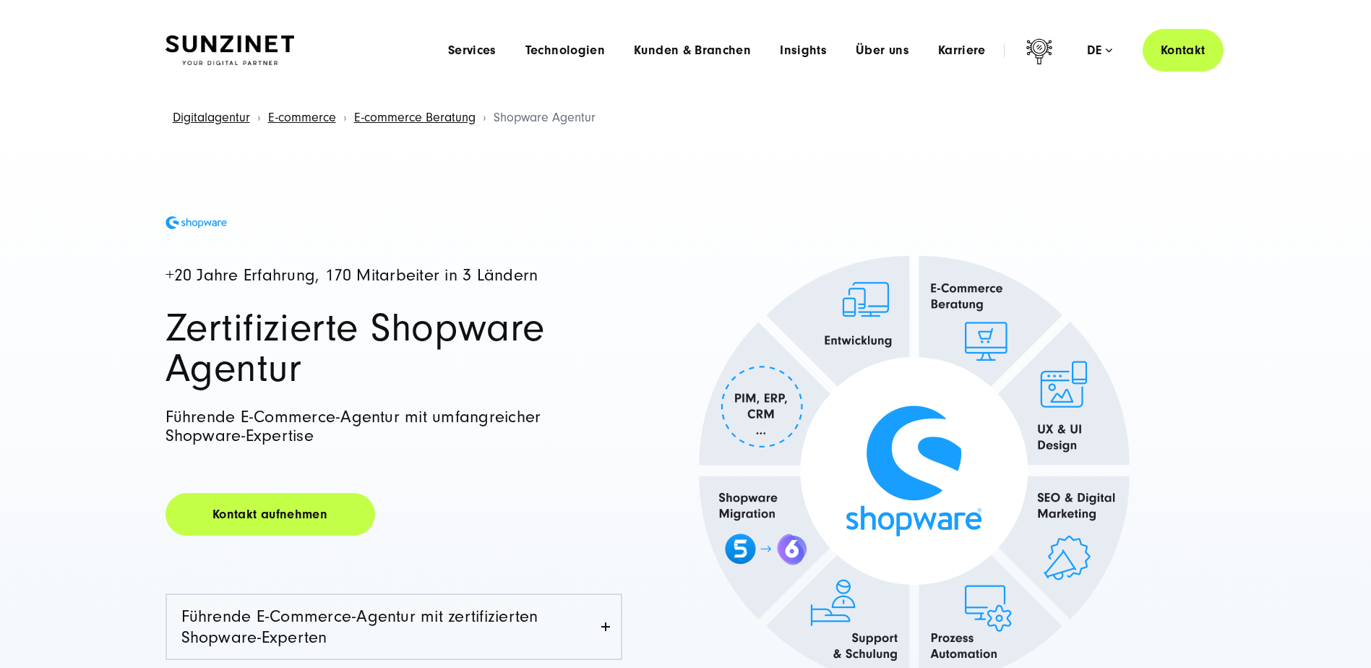 Image resolution: width=1371 pixels, height=668 pixels. Describe the element at coordinates (692, 51) in the screenshot. I see `span: Kunden & Branchen` at that location.